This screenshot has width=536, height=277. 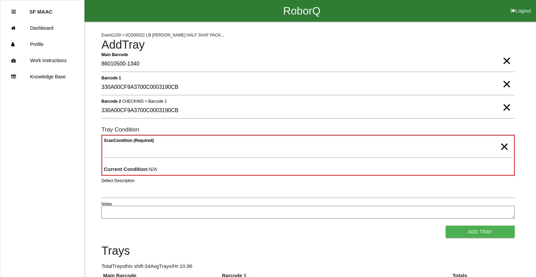 I want to click on h6: Tray Condition, so click(x=308, y=130).